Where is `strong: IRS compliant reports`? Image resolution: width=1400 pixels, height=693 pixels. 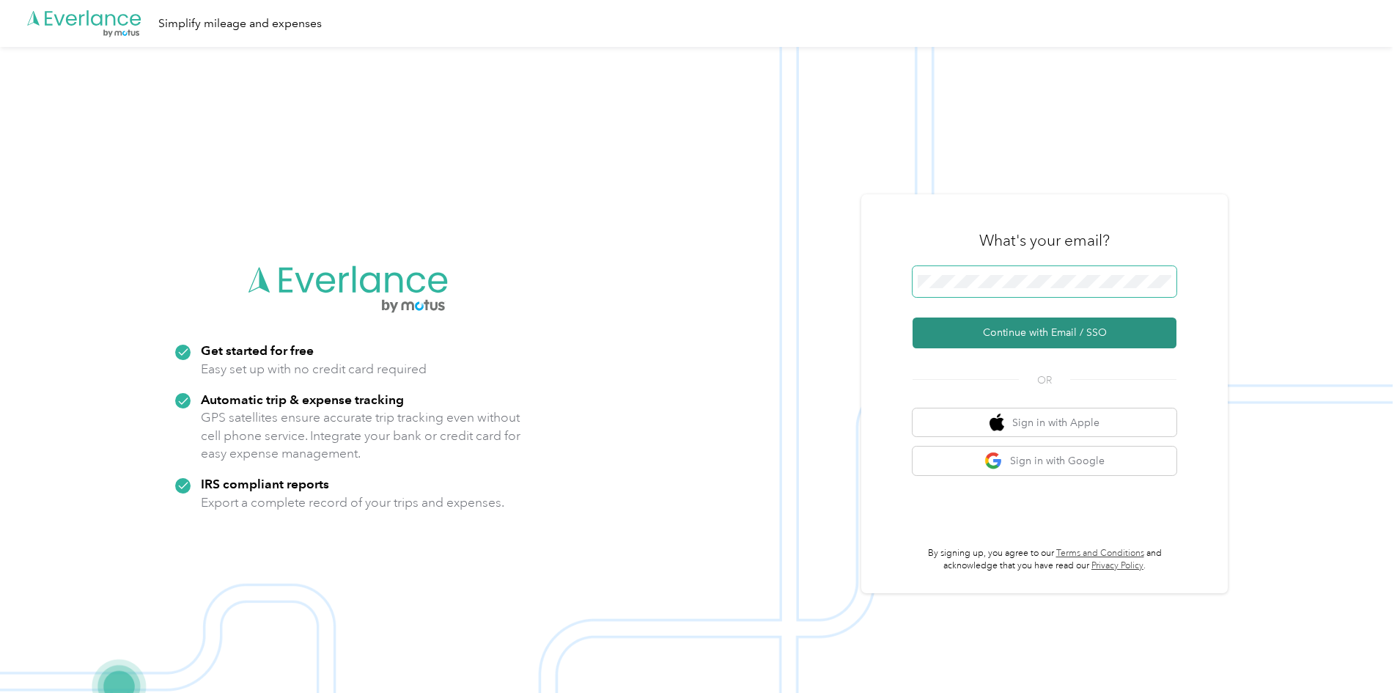 strong: IRS compliant reports is located at coordinates (265, 483).